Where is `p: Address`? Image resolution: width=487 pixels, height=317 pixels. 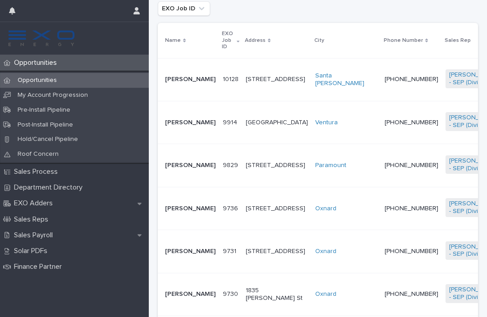 p: Address is located at coordinates (255, 41).